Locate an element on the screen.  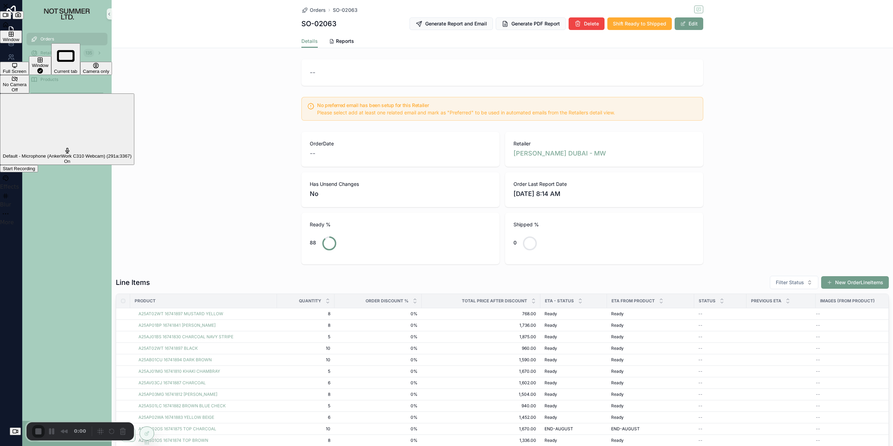
span: Images (from Product) is located at coordinates (847, 301).